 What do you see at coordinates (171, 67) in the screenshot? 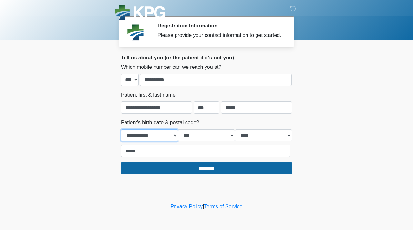
I see `label: Which mobile number can we reach you at?` at bounding box center [171, 67].